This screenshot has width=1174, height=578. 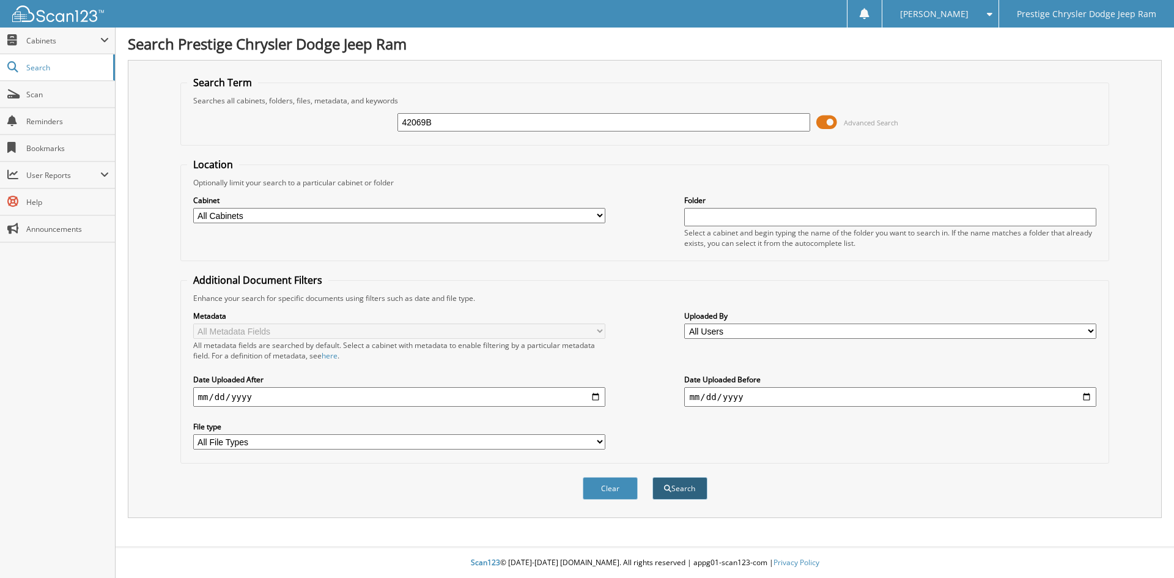 What do you see at coordinates (645, 43) in the screenshot?
I see `h1: Search Prestige Chrysler Dodge Jeep Ram` at bounding box center [645, 43].